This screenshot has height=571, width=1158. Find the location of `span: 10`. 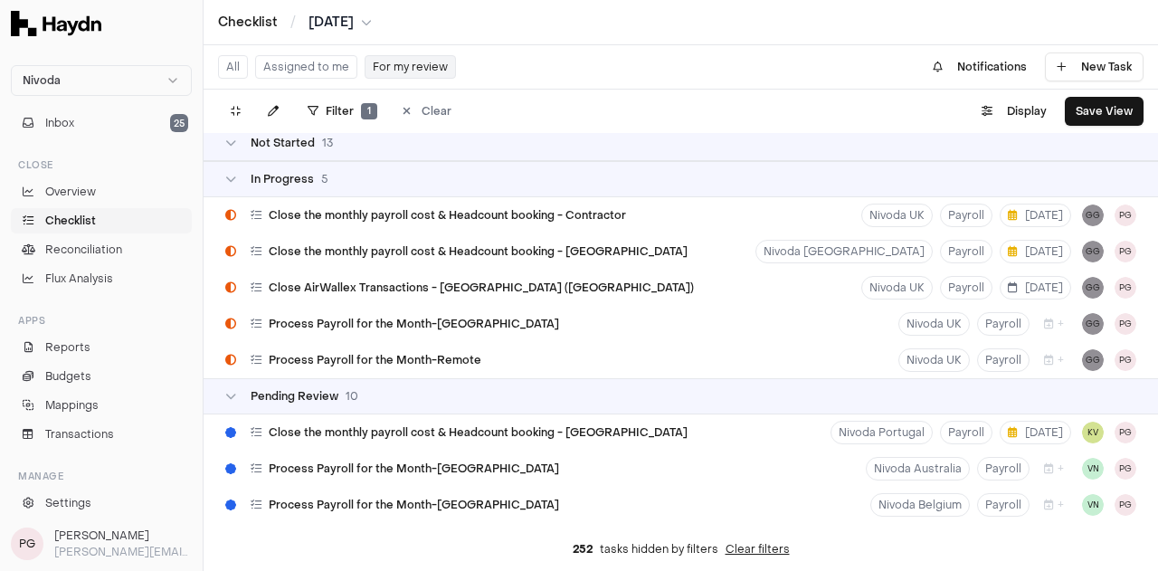

span: 10 is located at coordinates (352, 396).